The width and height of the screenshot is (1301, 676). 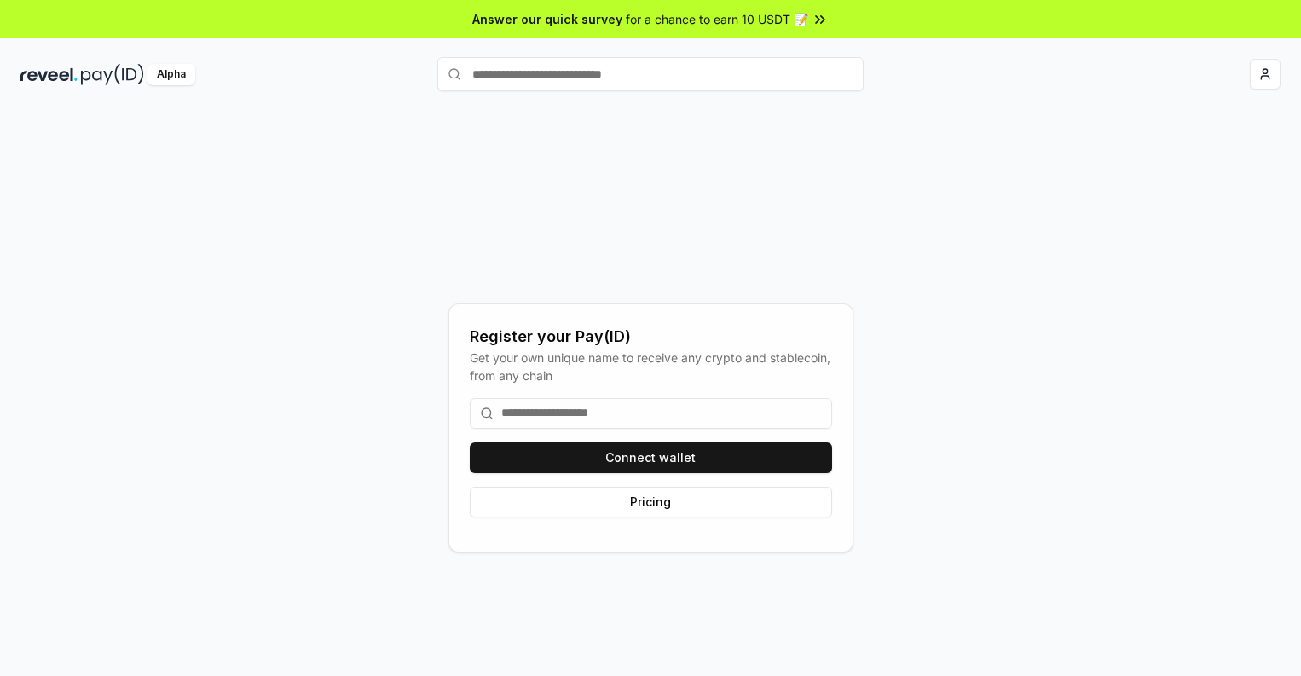 I want to click on div: Alpha, so click(x=171, y=74).